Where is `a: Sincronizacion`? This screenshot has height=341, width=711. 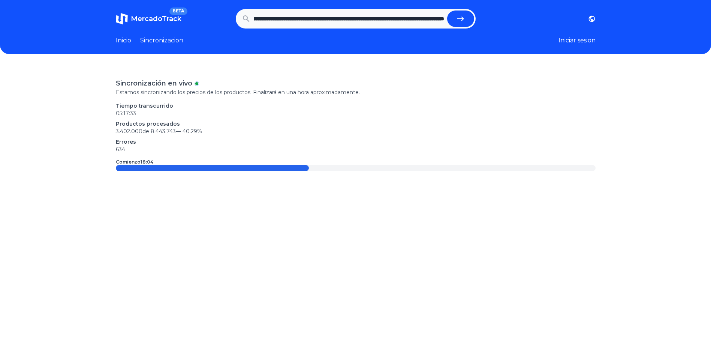
a: Sincronizacion is located at coordinates (162, 40).